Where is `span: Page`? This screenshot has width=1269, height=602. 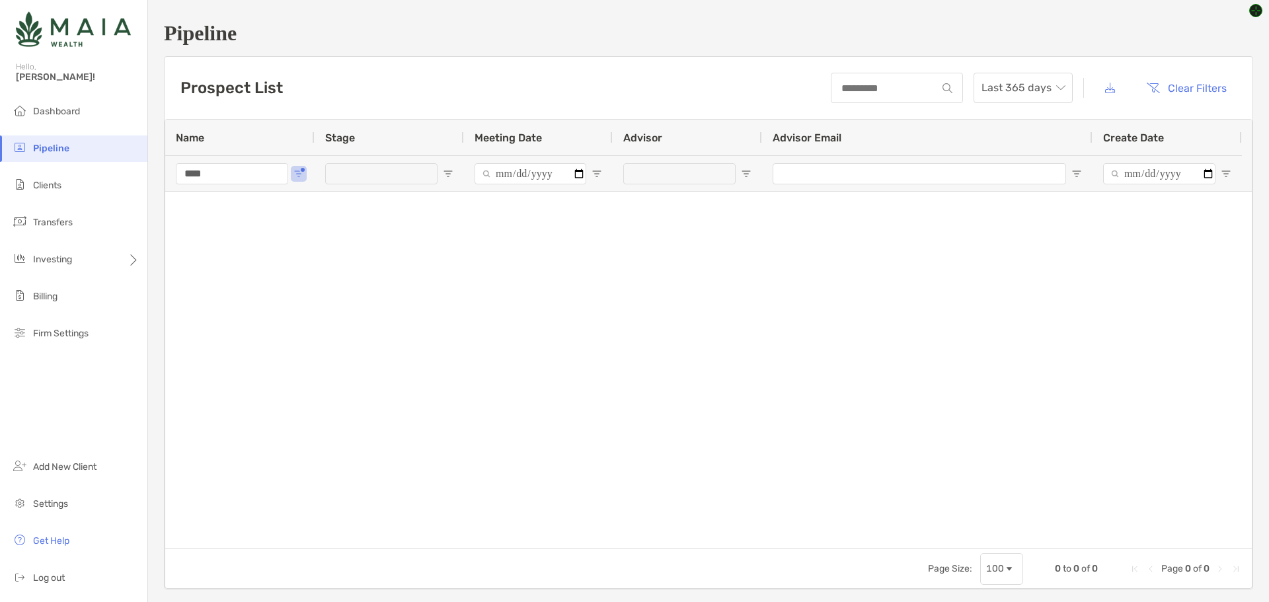
span: Page is located at coordinates (1172, 568).